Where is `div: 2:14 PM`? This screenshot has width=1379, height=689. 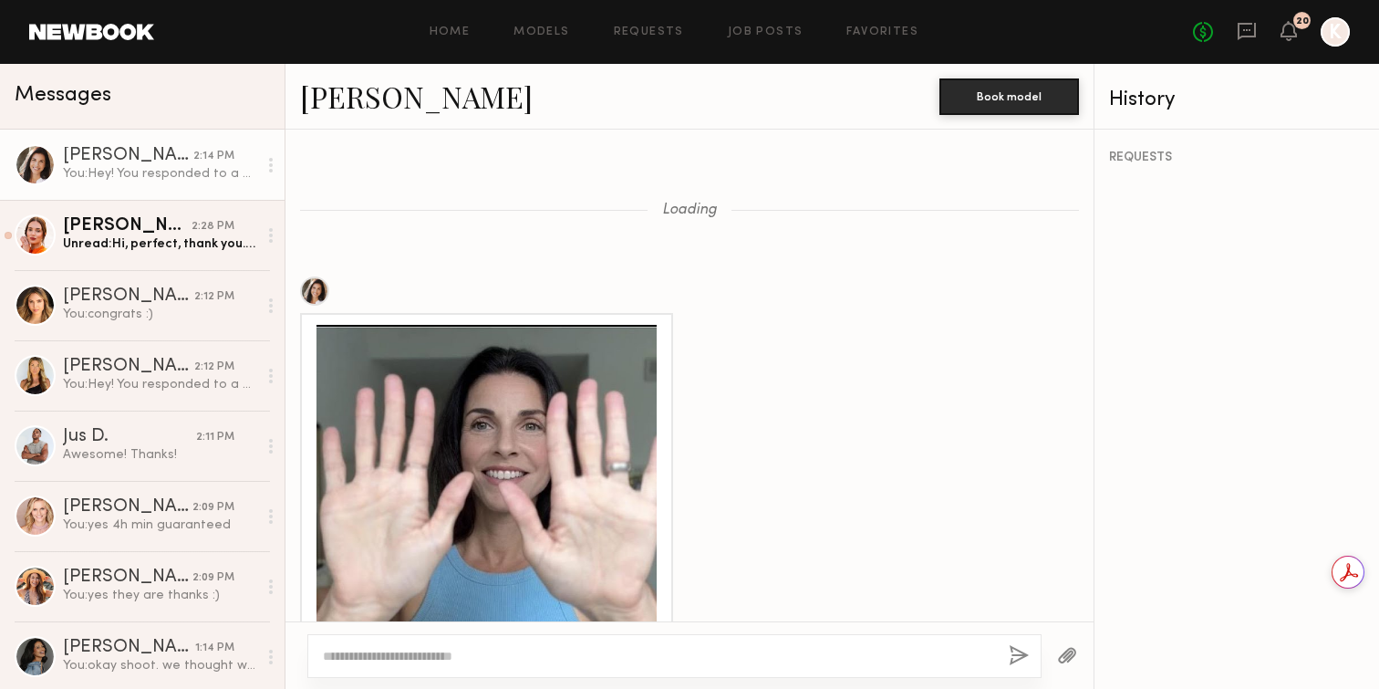
div: 2:14 PM is located at coordinates (213, 156).